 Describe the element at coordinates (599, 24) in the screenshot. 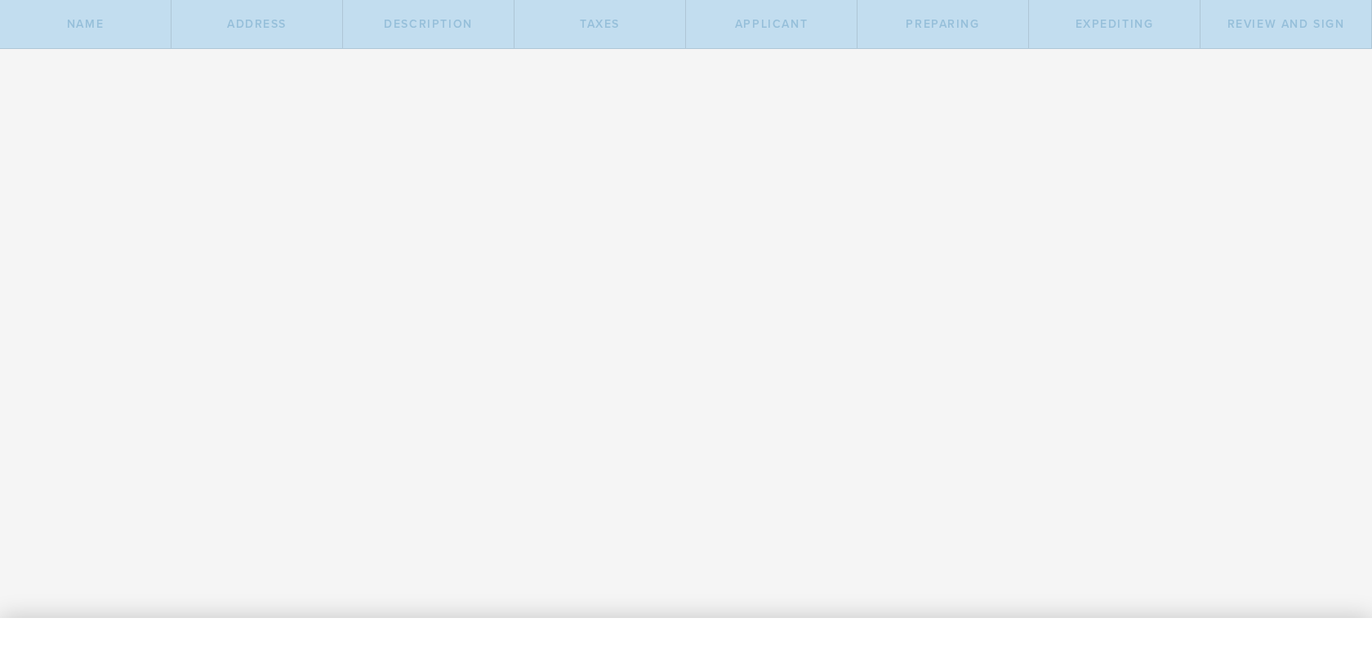

I see `span: Taxes` at that location.